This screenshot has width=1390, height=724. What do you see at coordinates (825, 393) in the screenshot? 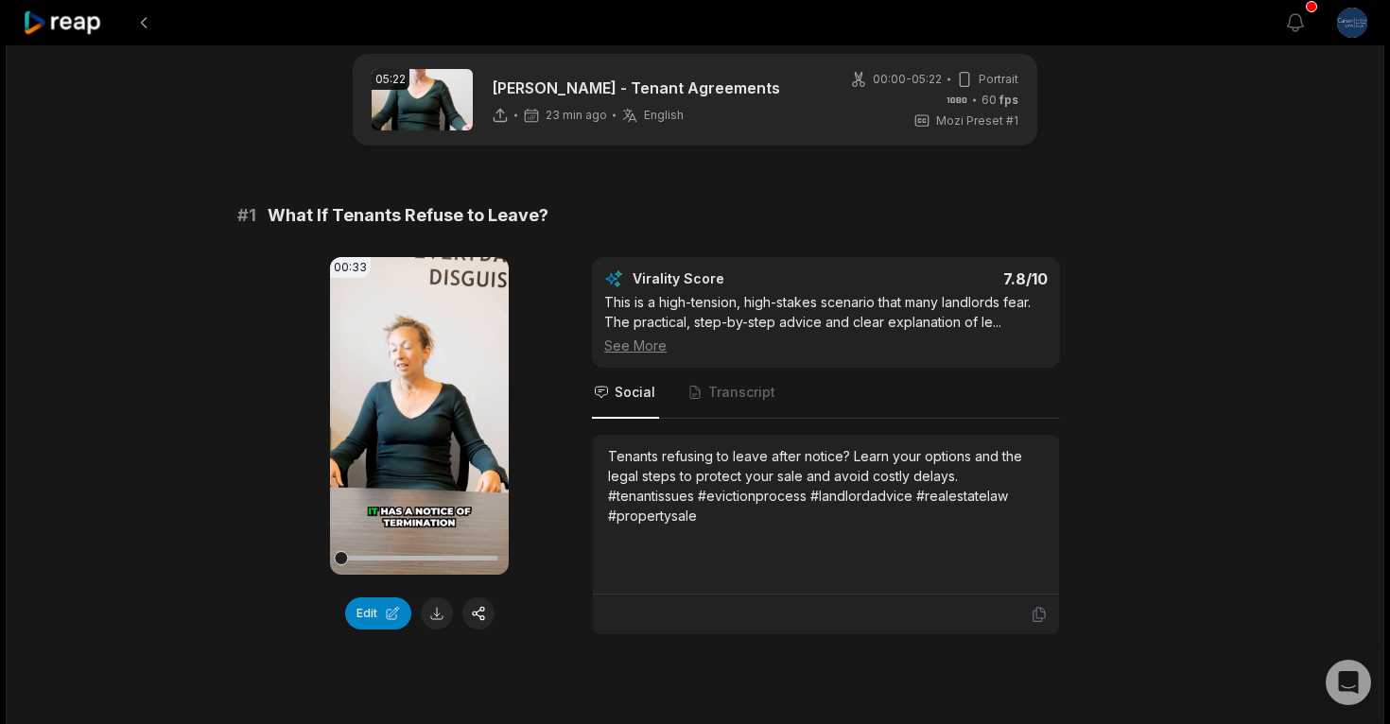
I see `nav: Tabs` at bounding box center [825, 393].